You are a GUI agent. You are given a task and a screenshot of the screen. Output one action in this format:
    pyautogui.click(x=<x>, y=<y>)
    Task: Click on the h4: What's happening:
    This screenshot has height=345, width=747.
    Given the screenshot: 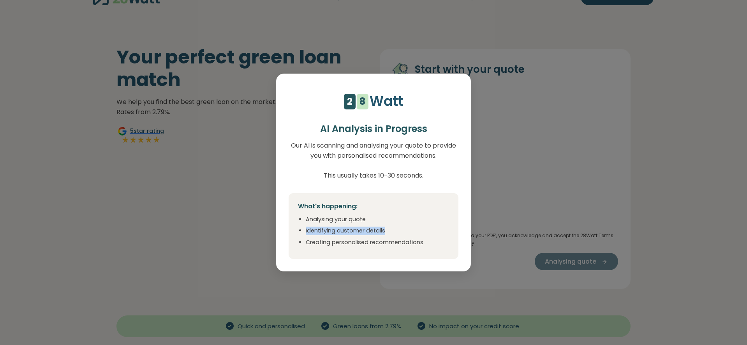 What is the action you would take?
    pyautogui.click(x=373, y=206)
    